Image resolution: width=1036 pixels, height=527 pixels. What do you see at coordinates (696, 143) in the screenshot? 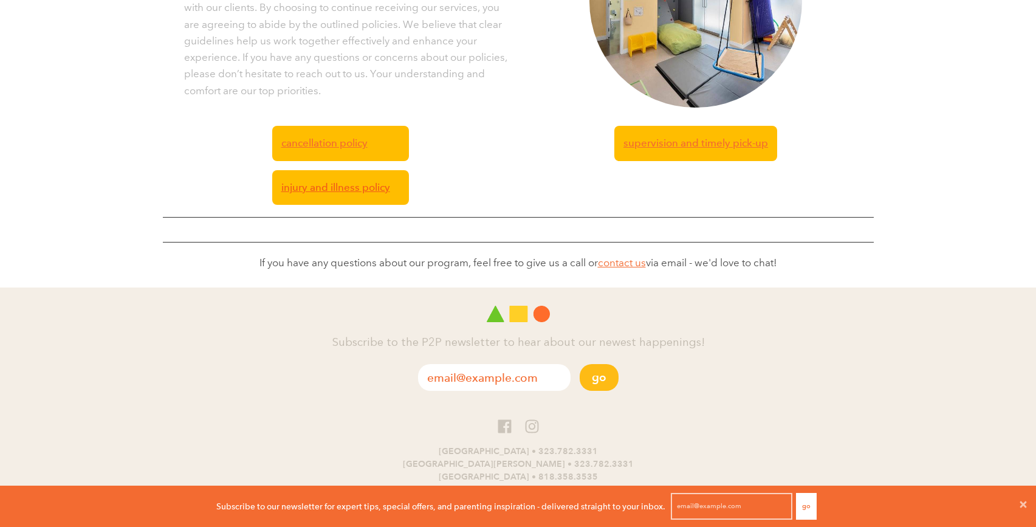
I see `a: Supervision and timely pick-up` at bounding box center [696, 143].